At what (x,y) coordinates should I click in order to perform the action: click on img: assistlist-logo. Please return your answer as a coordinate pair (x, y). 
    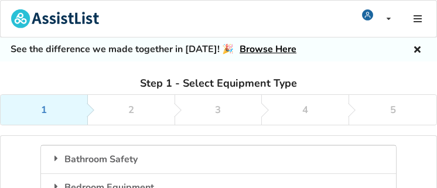
    Looking at the image, I should click on (55, 19).